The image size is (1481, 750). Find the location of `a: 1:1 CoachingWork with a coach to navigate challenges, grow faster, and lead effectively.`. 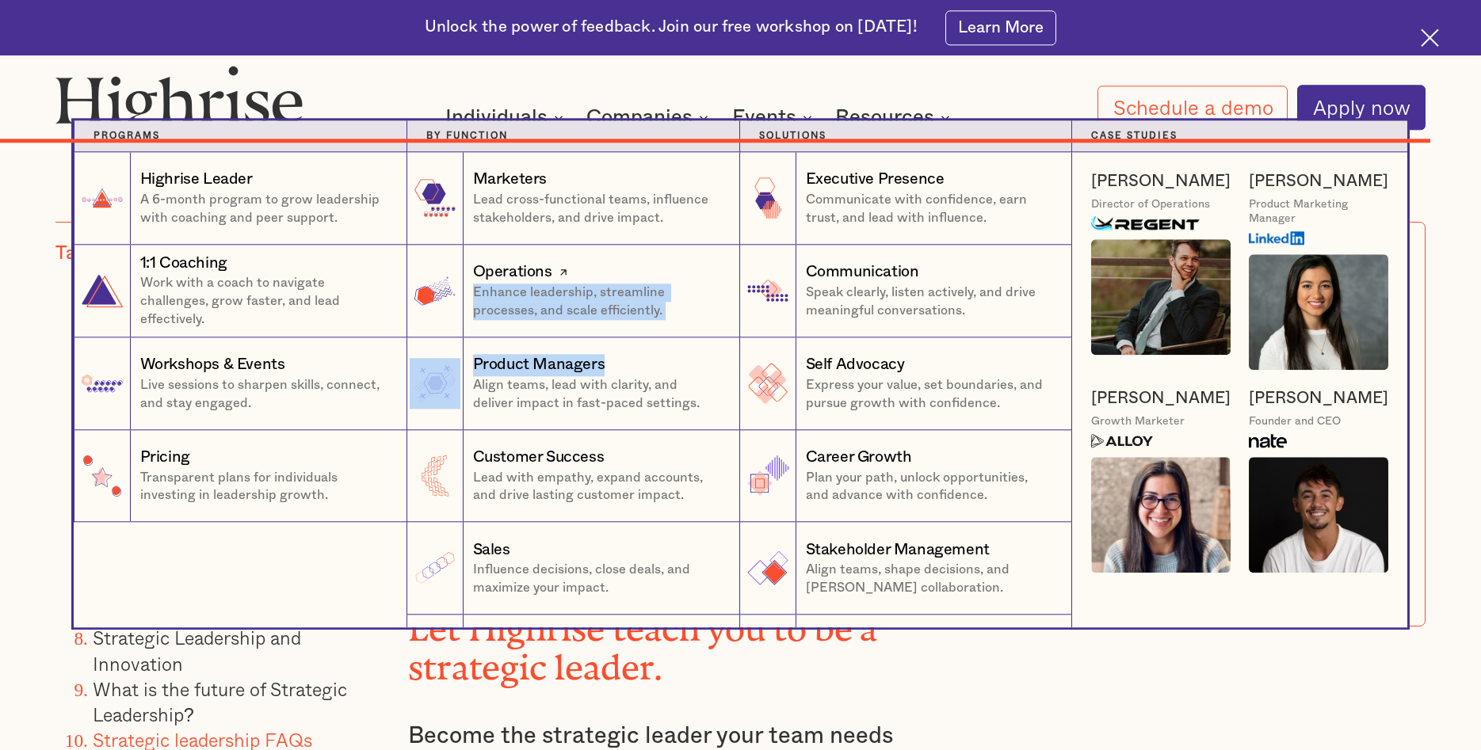

a: 1:1 CoachingWork with a coach to navigate challenges, grow faster, and lead effectively. is located at coordinates (240, 291).